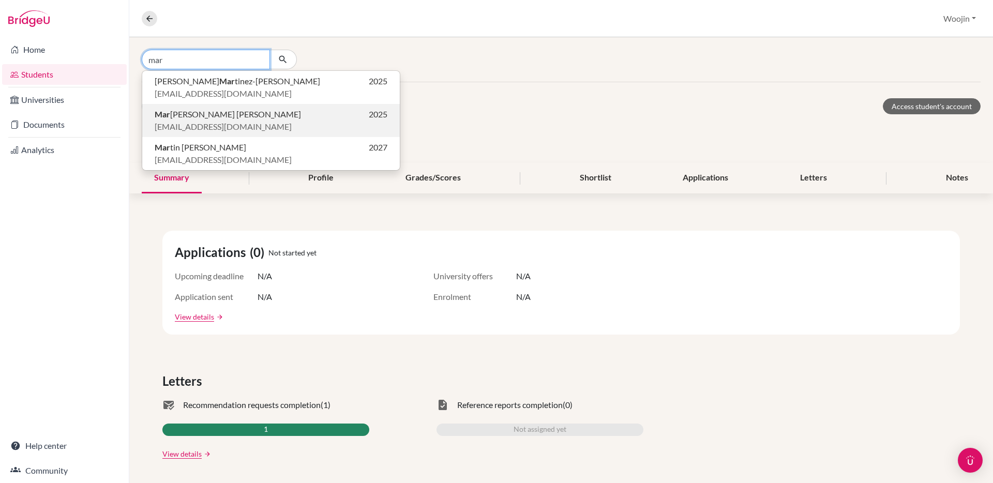  Describe the element at coordinates (321, 178) in the screenshot. I see `div: Profile` at that location.